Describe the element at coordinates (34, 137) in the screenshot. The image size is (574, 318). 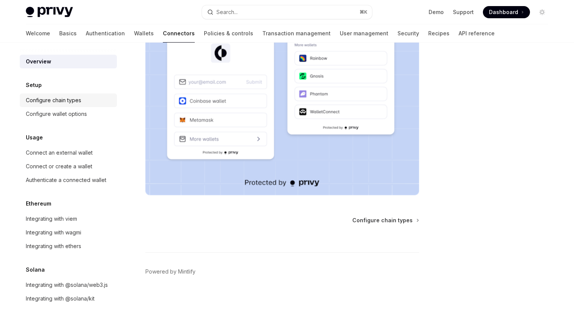
I see `h5: Usage` at that location.